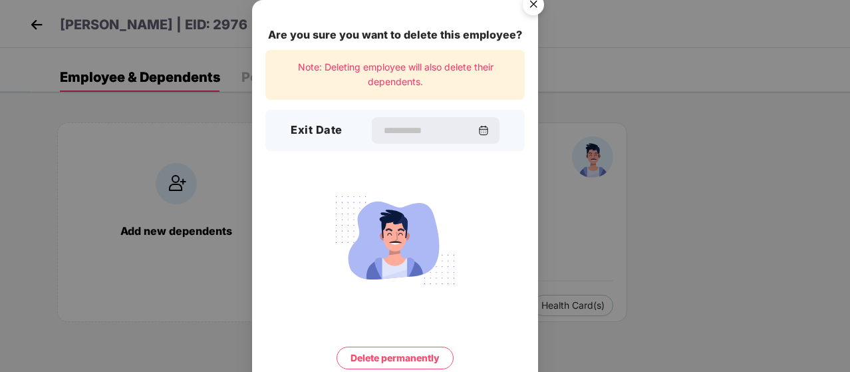 This screenshot has height=372, width=850. Describe the element at coordinates (316, 130) in the screenshot. I see `h3: Exit Date` at that location.